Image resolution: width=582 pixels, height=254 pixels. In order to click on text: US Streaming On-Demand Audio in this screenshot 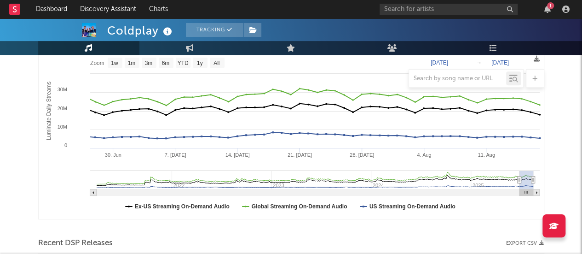, I will do `click(412, 206)`.